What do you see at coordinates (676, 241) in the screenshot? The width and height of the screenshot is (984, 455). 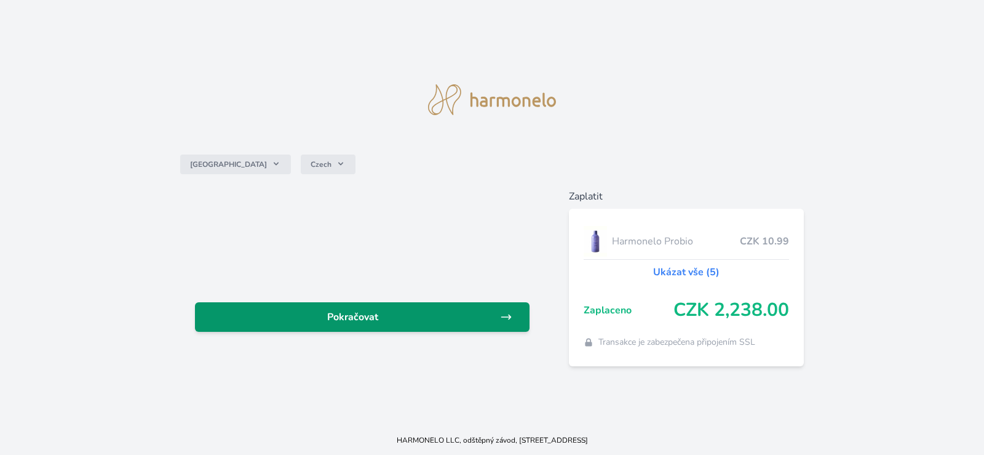 I see `span: Harmonelo Probio` at bounding box center [676, 241].